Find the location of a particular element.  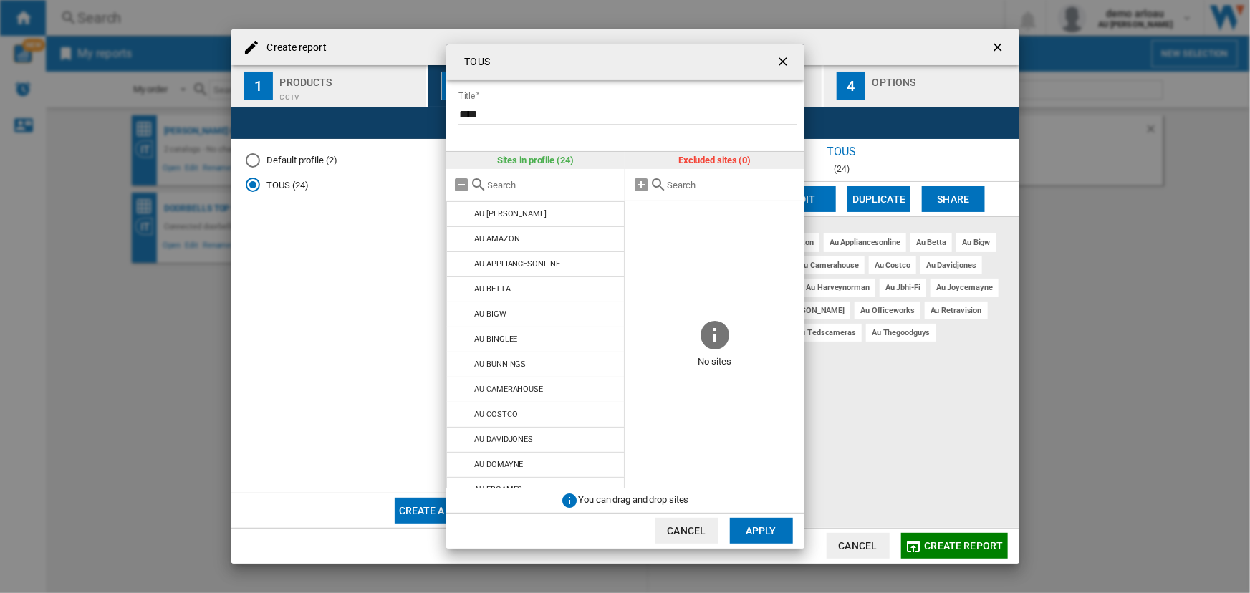

div: Excluded sites (0) is located at coordinates (715, 160).